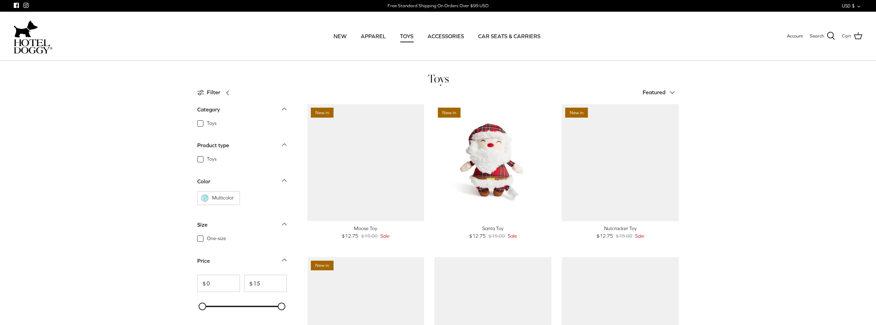 Image resolution: width=876 pixels, height=325 pixels. I want to click on h1: Toys, so click(438, 78).